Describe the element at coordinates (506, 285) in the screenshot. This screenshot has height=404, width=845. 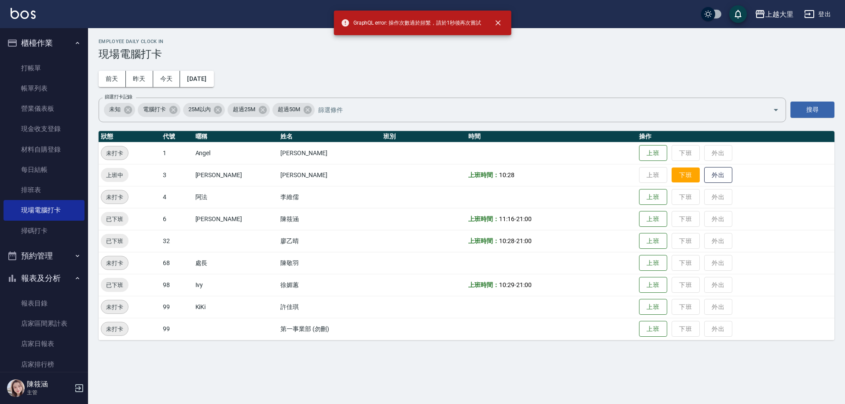
I see `span: 10:29` at that location.